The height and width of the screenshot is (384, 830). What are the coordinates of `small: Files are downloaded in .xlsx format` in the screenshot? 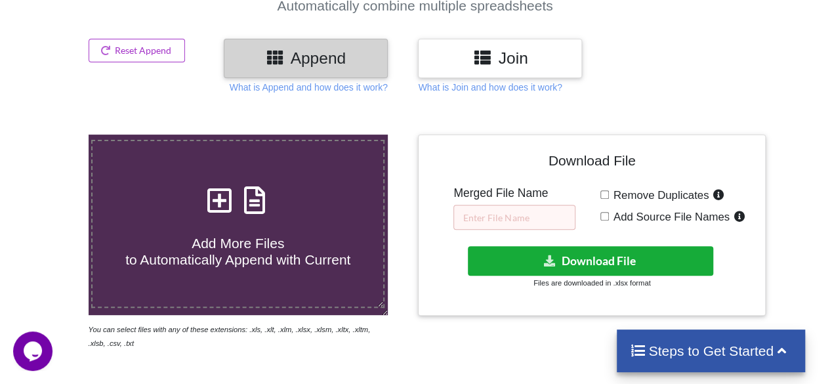 It's located at (592, 283).